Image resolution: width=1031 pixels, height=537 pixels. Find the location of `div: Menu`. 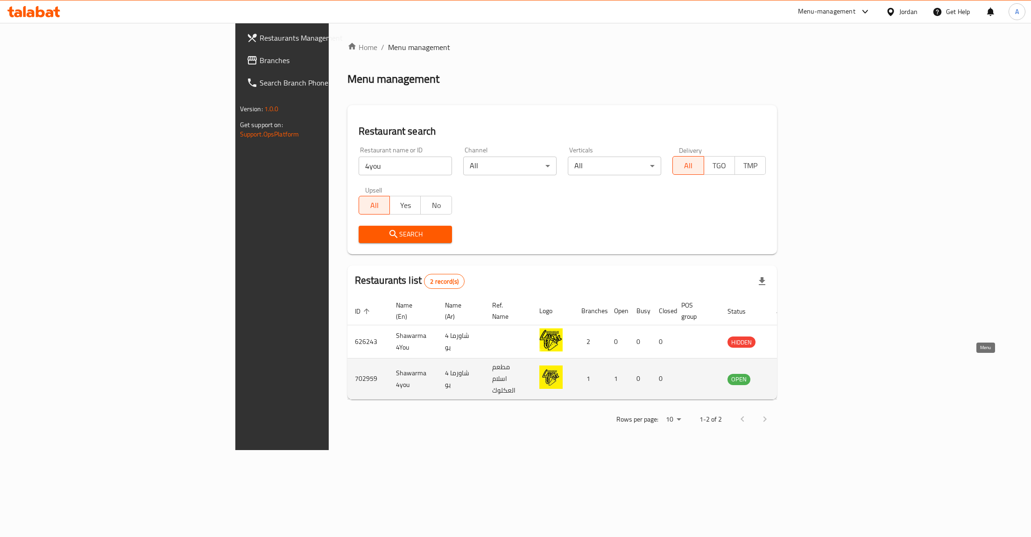

div: Menu is located at coordinates (785, 341).